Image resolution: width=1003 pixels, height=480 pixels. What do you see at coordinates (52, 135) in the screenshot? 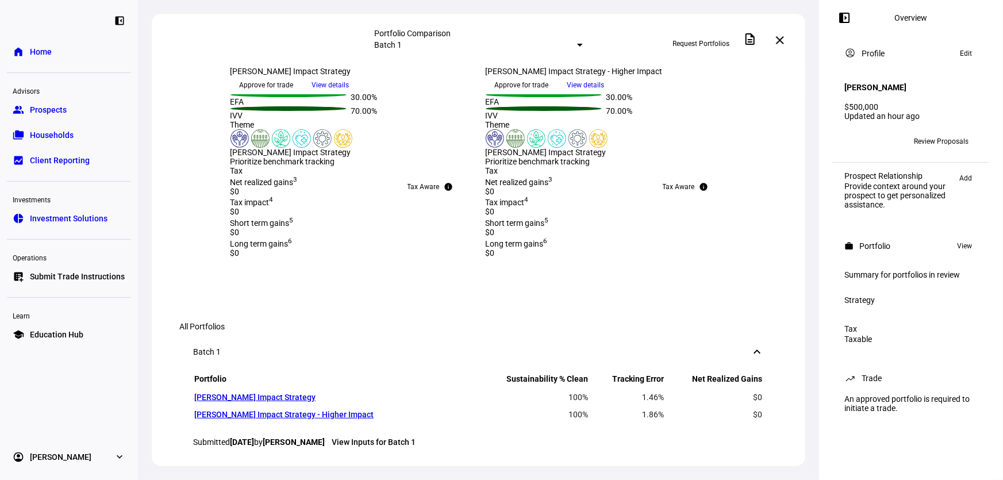
I see `span: Households` at bounding box center [52, 135].